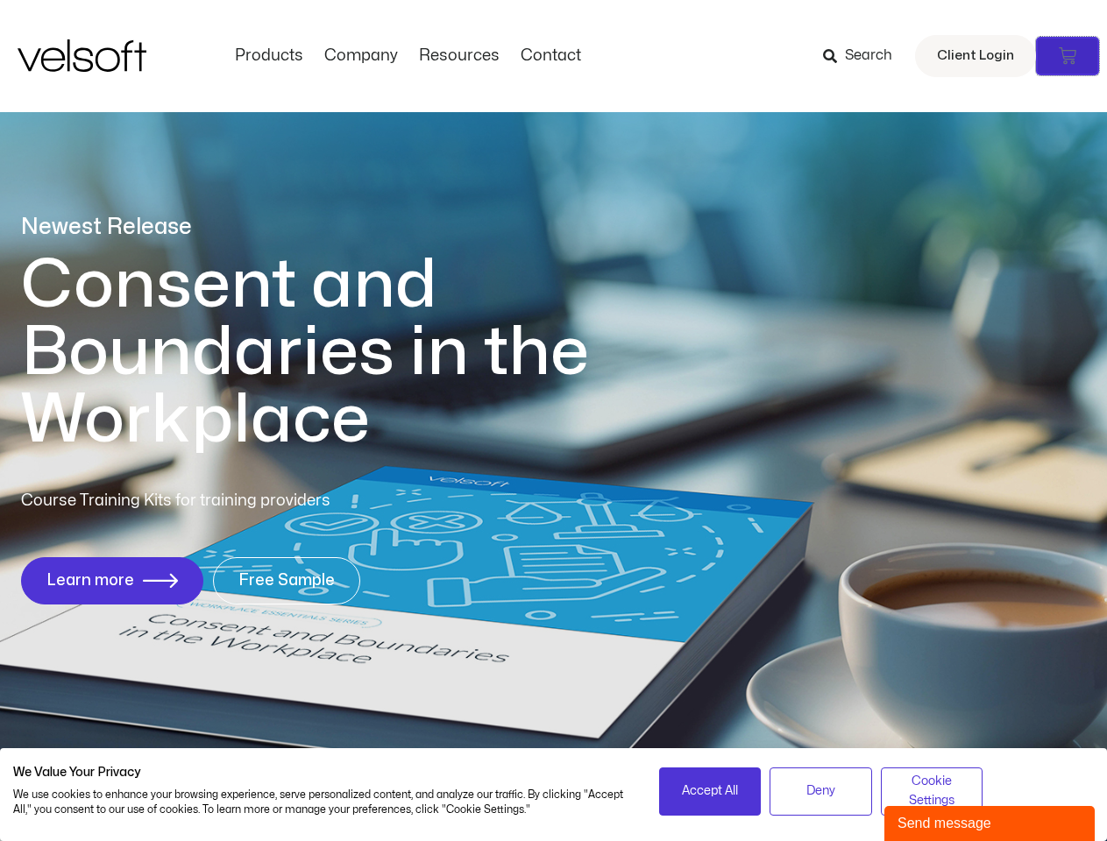 This screenshot has width=1107, height=841. What do you see at coordinates (287, 581) in the screenshot?
I see `a: Free Sample` at bounding box center [287, 581].